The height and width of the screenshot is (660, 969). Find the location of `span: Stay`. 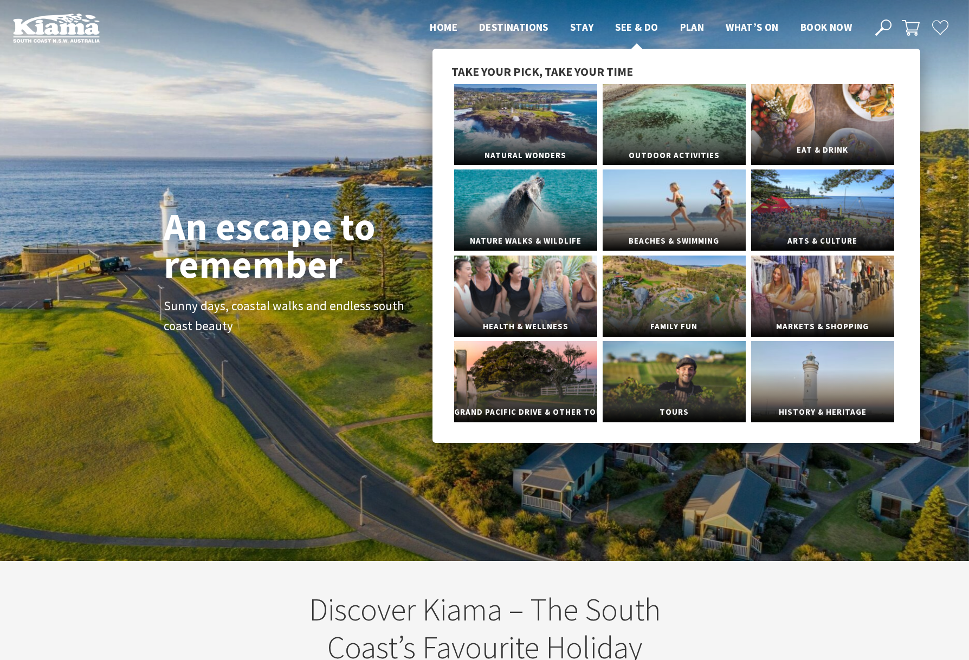

span: Stay is located at coordinates (582, 27).